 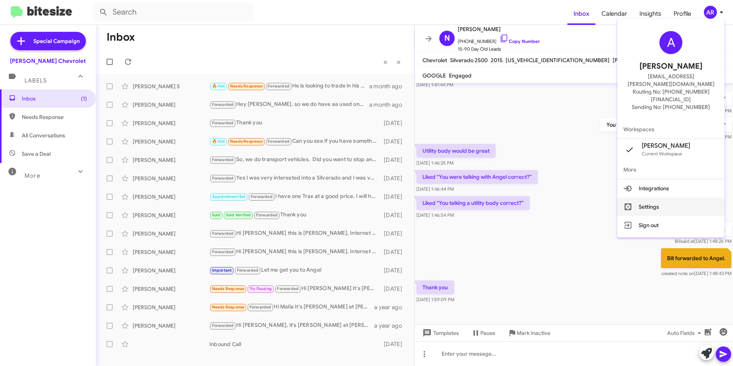 I want to click on button: Integrations, so click(x=671, y=188).